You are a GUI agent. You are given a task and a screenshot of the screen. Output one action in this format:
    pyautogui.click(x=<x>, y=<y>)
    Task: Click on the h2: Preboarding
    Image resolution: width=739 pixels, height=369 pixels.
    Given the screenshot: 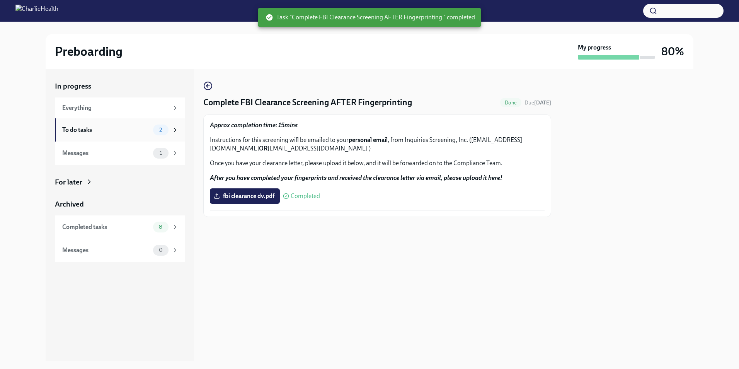 What is the action you would take?
    pyautogui.click(x=89, y=51)
    